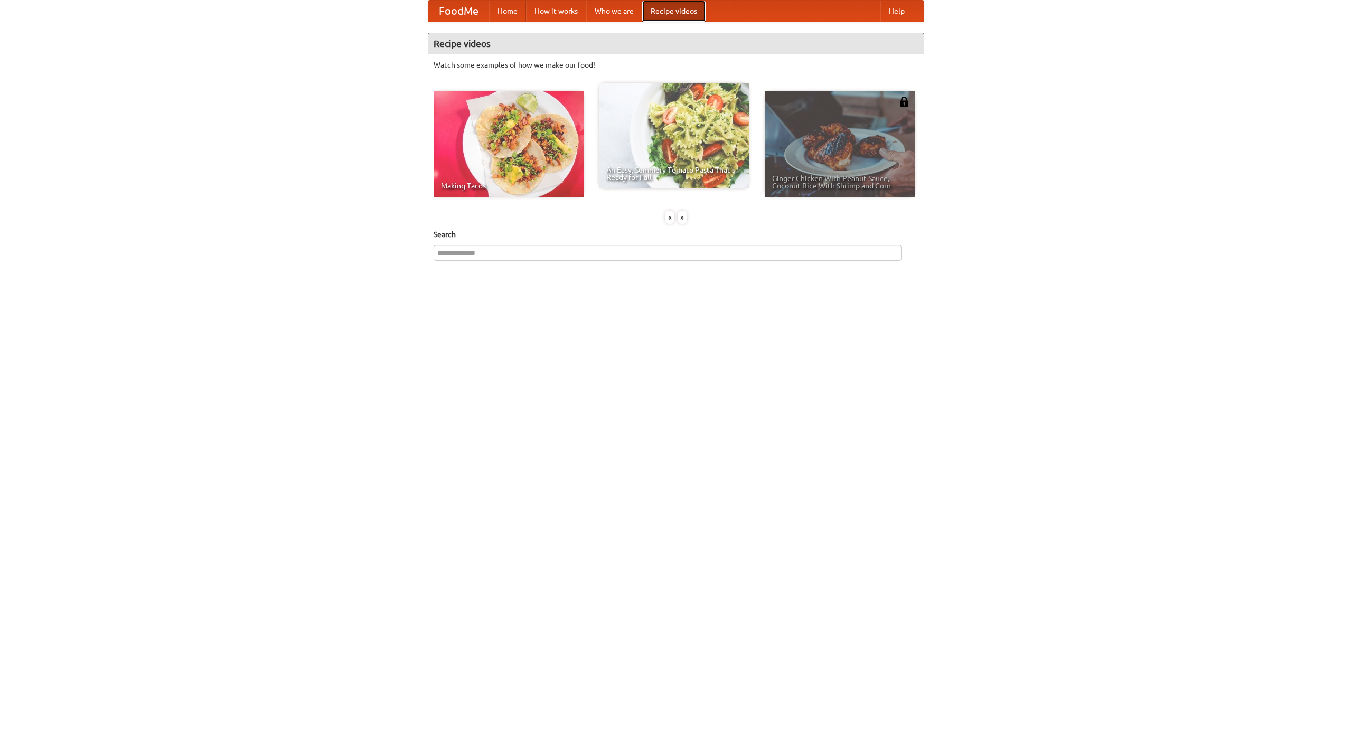 This screenshot has height=747, width=1352. I want to click on a: Who we are, so click(614, 11).